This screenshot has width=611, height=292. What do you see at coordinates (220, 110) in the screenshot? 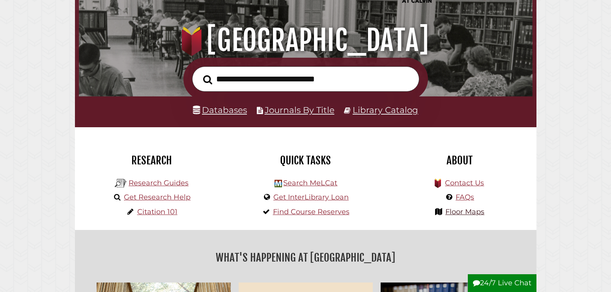
I see `a: Databases` at bounding box center [220, 110].